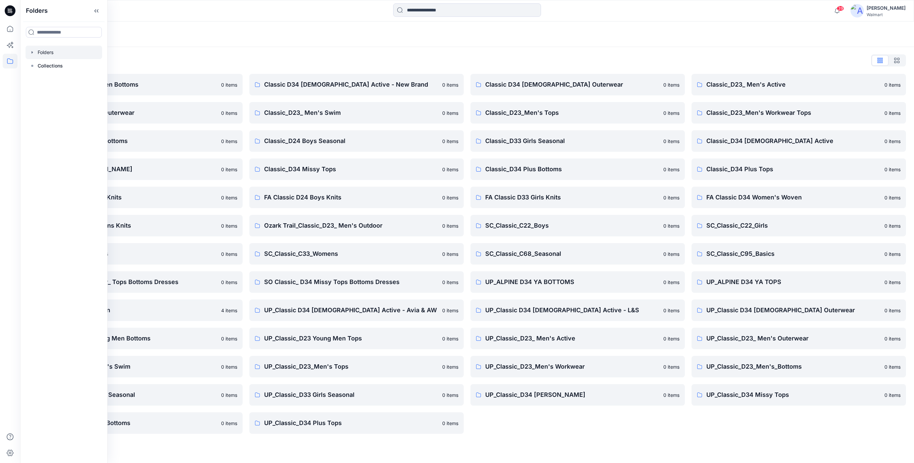  I want to click on p: Classic_D24 Boys Seasonal, so click(351, 141).